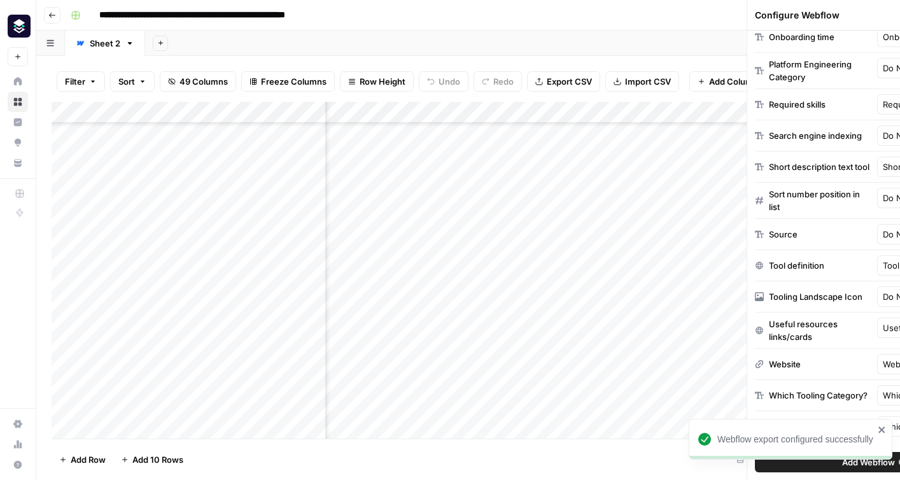 This screenshot has width=900, height=480. Describe the element at coordinates (18, 26) in the screenshot. I see `button: Workspace: Platformengineering.org` at that location.